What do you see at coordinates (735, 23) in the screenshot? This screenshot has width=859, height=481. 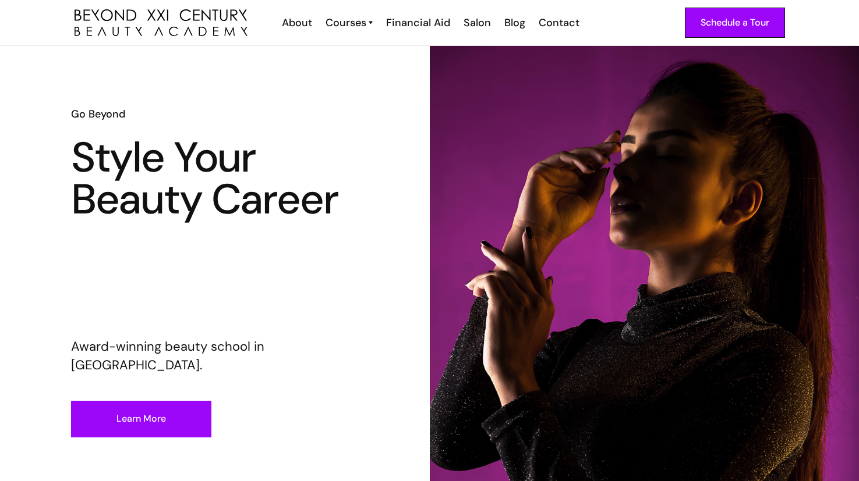 I see `a: Schedule a Tour` at bounding box center [735, 23].